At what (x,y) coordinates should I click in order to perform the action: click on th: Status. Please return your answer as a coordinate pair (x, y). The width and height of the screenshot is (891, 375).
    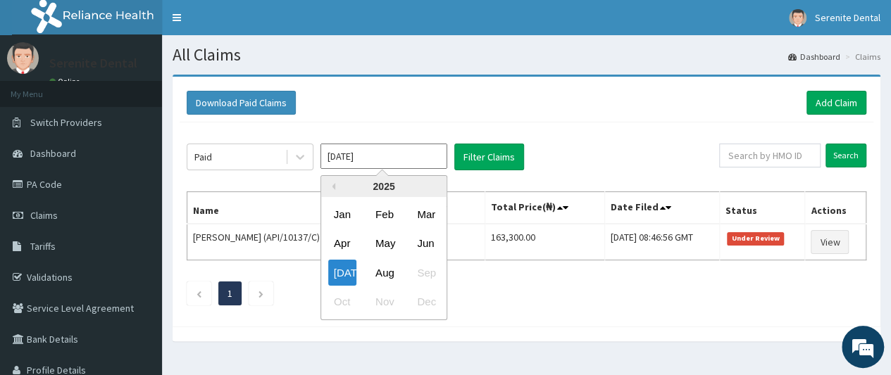
    Looking at the image, I should click on (761, 208).